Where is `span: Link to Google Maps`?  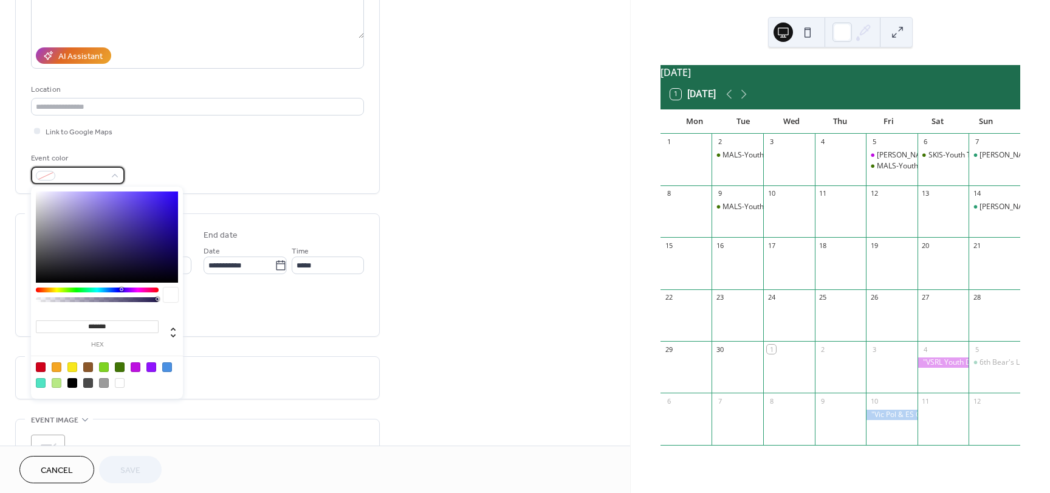 span: Link to Google Maps is located at coordinates (79, 132).